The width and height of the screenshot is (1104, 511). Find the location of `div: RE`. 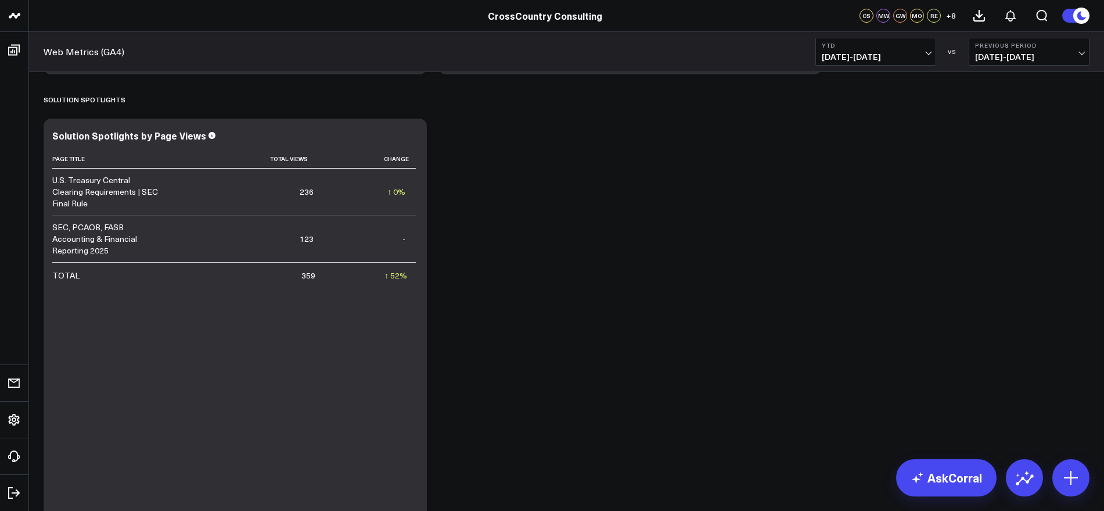

div: RE is located at coordinates (934, 16).